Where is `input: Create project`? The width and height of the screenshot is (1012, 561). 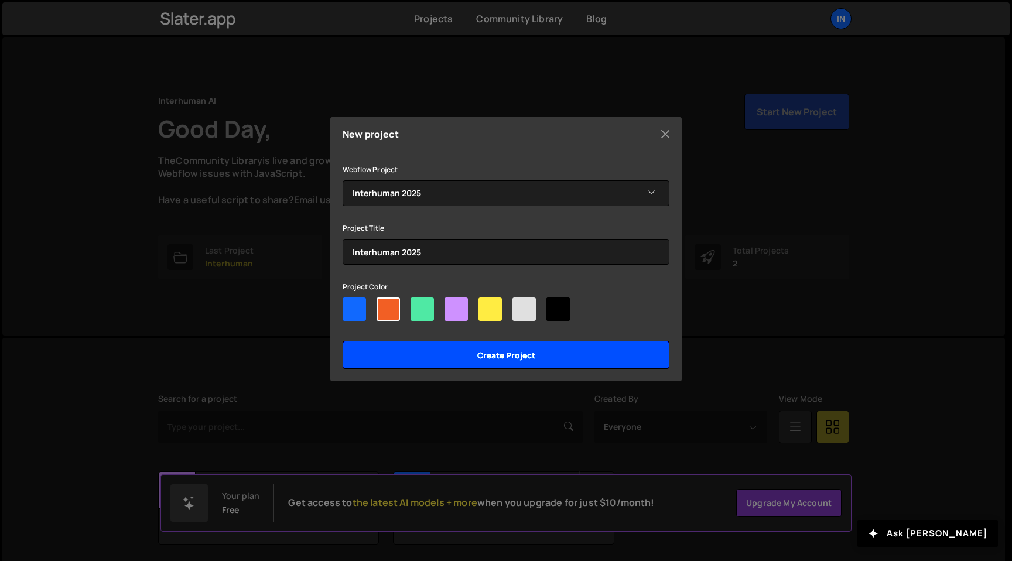
input: Create project is located at coordinates (506, 355).